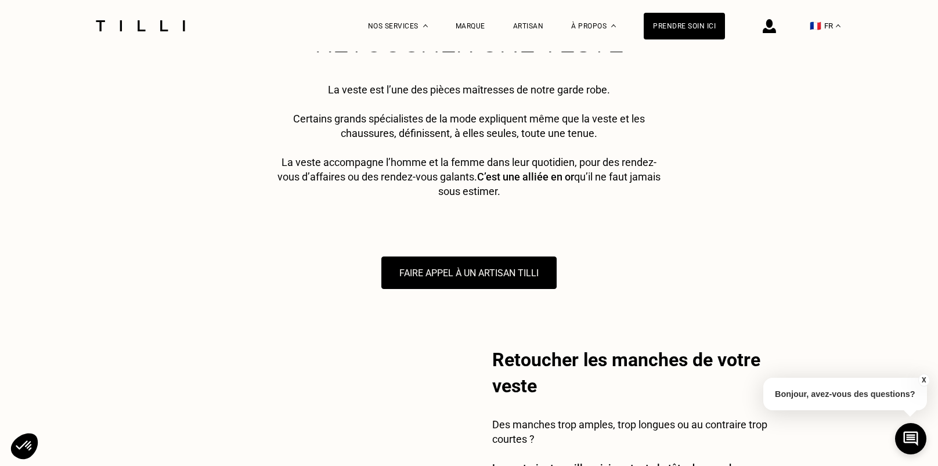 The height and width of the screenshot is (466, 938). Describe the element at coordinates (635, 373) in the screenshot. I see `h2: Retoucher les manches de votre veste` at that location.